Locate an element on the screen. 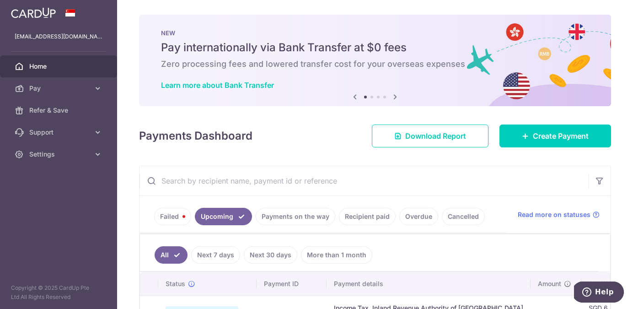 This screenshot has height=309, width=633. span: Download Report is located at coordinates (436, 136).